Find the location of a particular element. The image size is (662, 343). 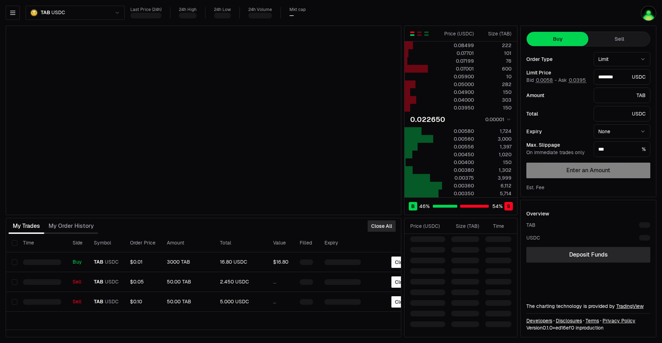

th: Filled is located at coordinates (306, 243).